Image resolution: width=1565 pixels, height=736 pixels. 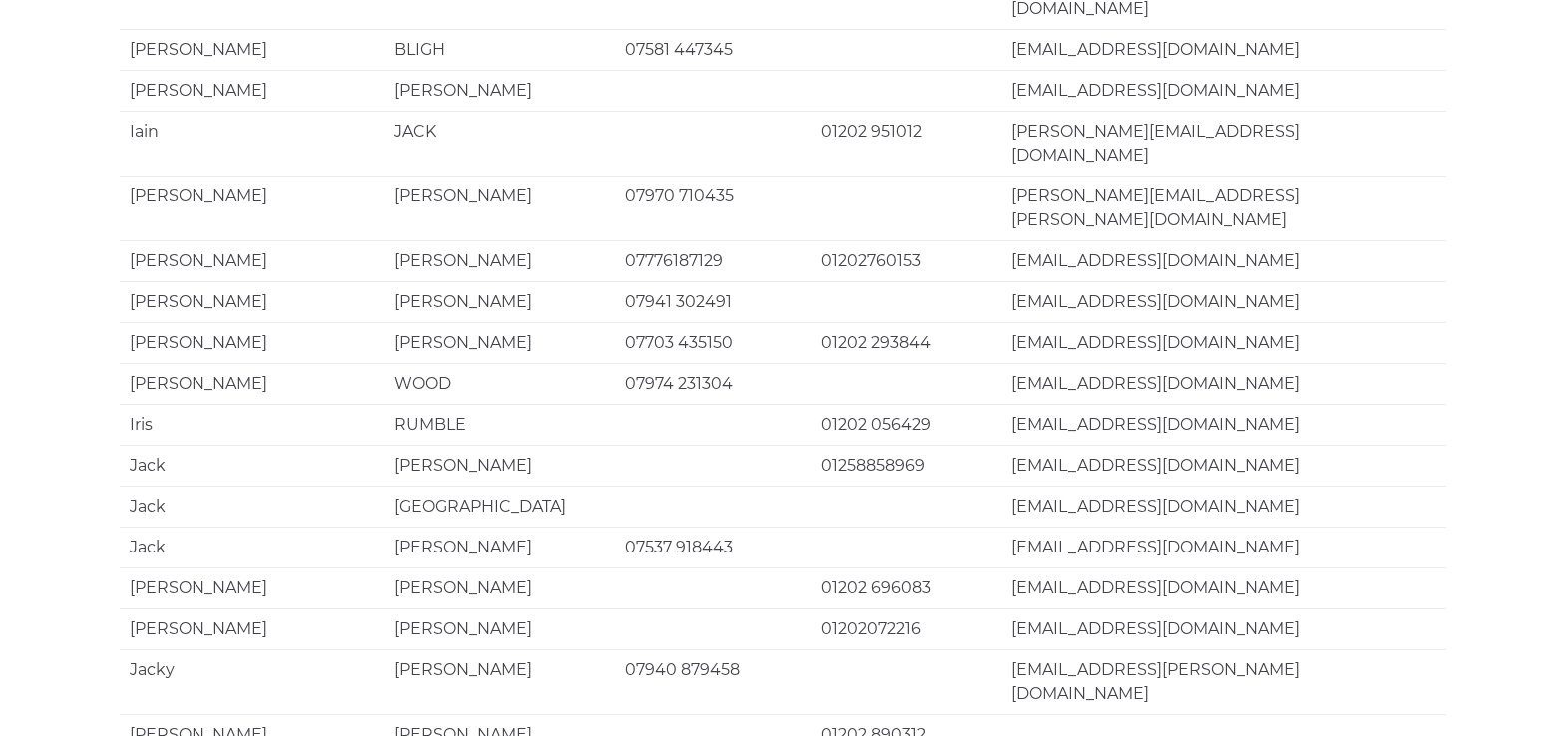 What do you see at coordinates (713, 681) in the screenshot?
I see `td: 07940 879458` at bounding box center [713, 681].